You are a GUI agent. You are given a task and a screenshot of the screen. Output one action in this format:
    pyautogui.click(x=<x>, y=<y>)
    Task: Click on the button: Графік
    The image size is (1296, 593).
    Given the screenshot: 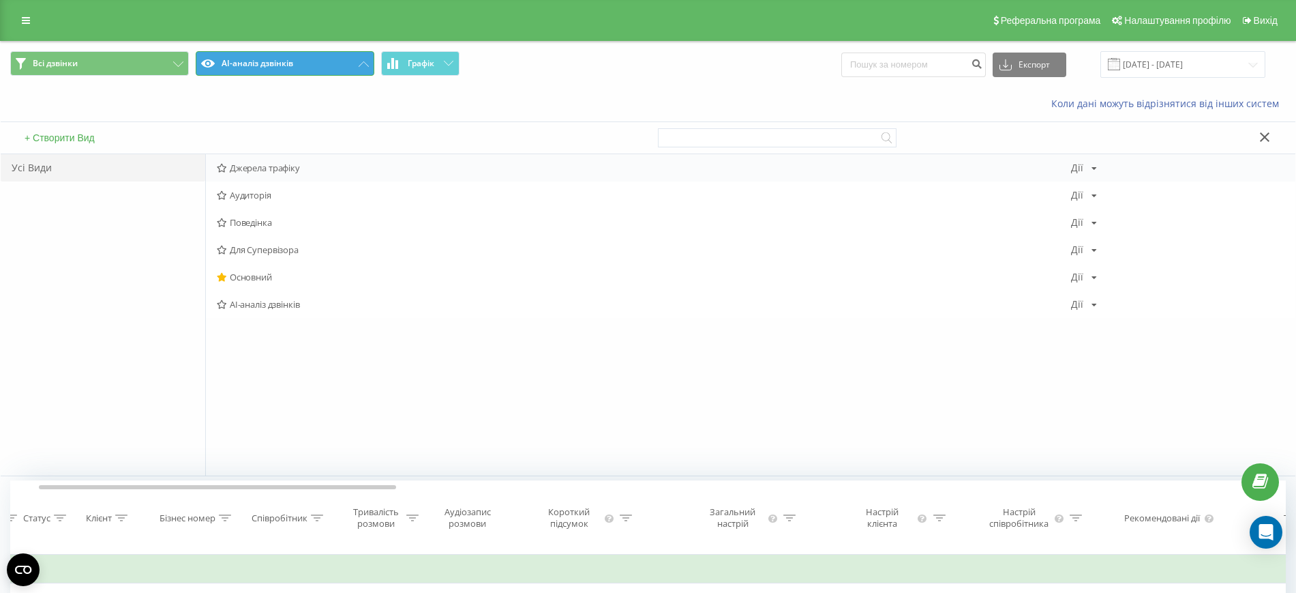 What is the action you would take?
    pyautogui.click(x=420, y=63)
    